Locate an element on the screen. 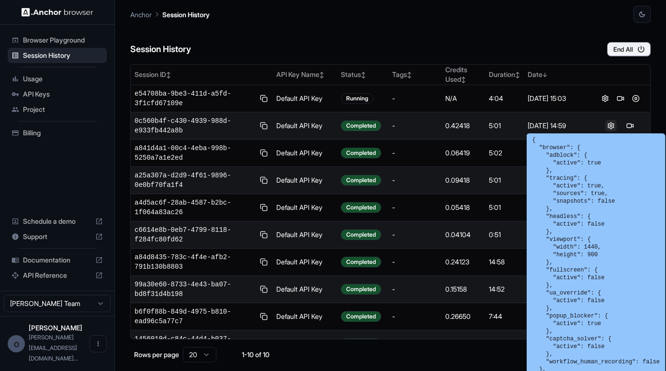  div: 0.24123 is located at coordinates (463, 262).